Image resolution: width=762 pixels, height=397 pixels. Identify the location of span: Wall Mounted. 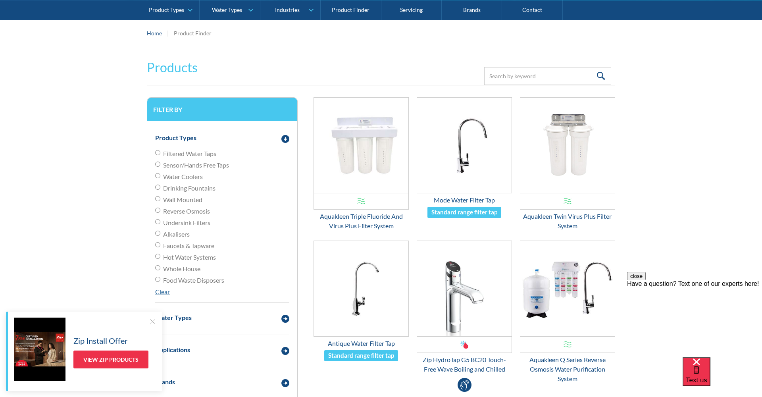
(182, 200).